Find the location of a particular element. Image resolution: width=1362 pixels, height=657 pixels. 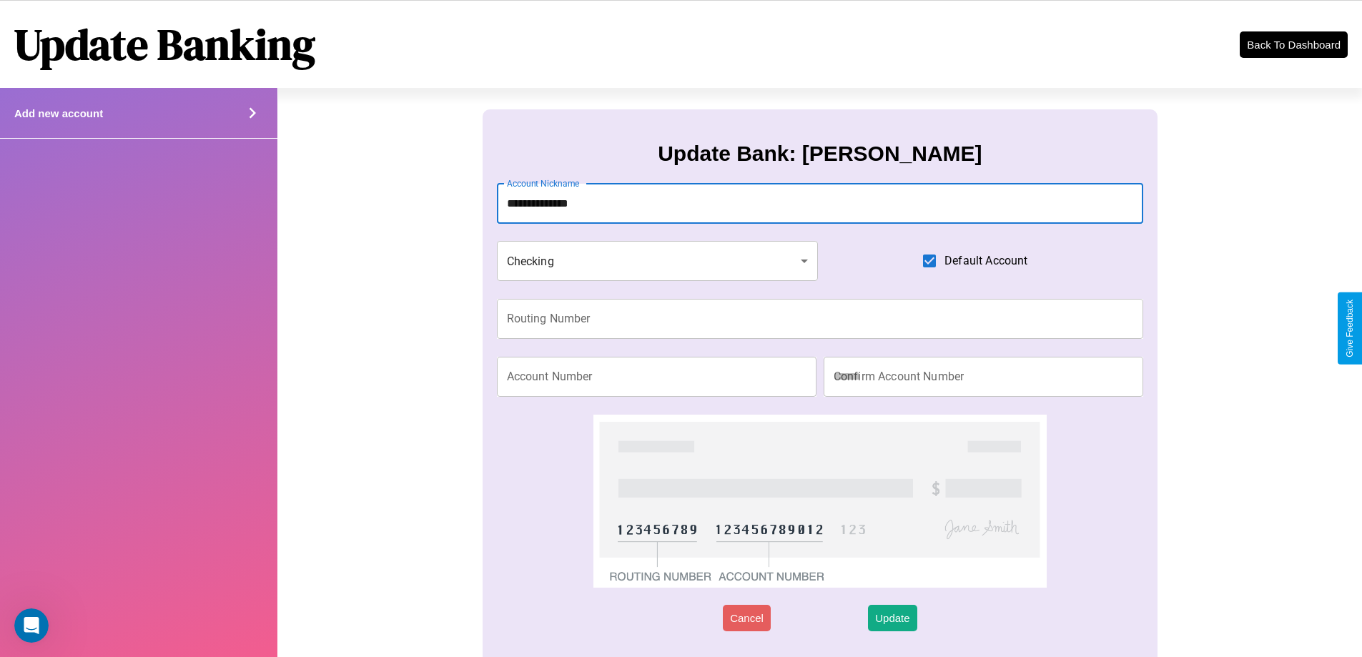

img: check is located at coordinates (819, 501).